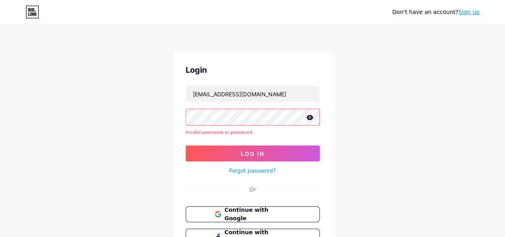 This screenshot has width=505, height=237. What do you see at coordinates (253, 132) in the screenshot?
I see `div: Invalid username or password.` at bounding box center [253, 132].